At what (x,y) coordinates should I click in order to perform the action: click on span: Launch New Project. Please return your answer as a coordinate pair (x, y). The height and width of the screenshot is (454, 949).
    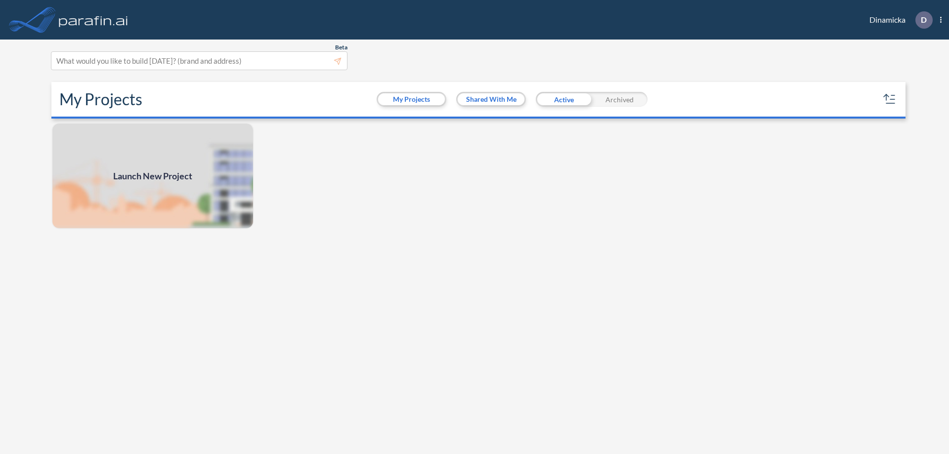
    Looking at the image, I should click on (153, 176).